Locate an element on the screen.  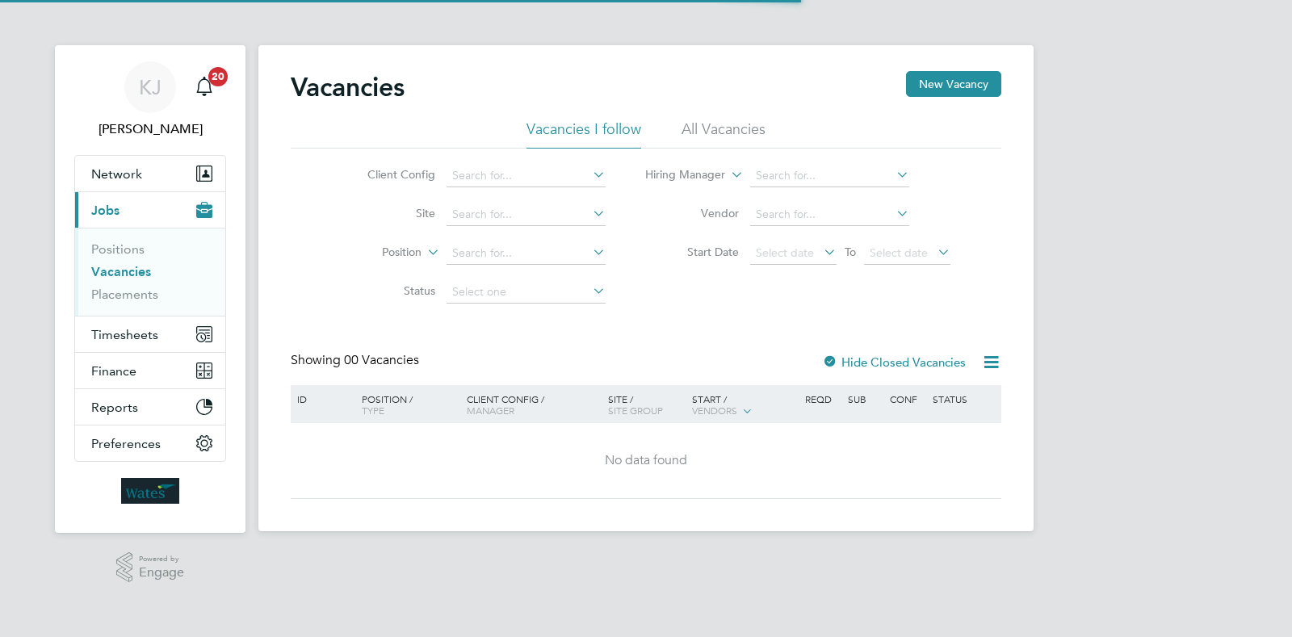
span: Finance is located at coordinates (114, 371).